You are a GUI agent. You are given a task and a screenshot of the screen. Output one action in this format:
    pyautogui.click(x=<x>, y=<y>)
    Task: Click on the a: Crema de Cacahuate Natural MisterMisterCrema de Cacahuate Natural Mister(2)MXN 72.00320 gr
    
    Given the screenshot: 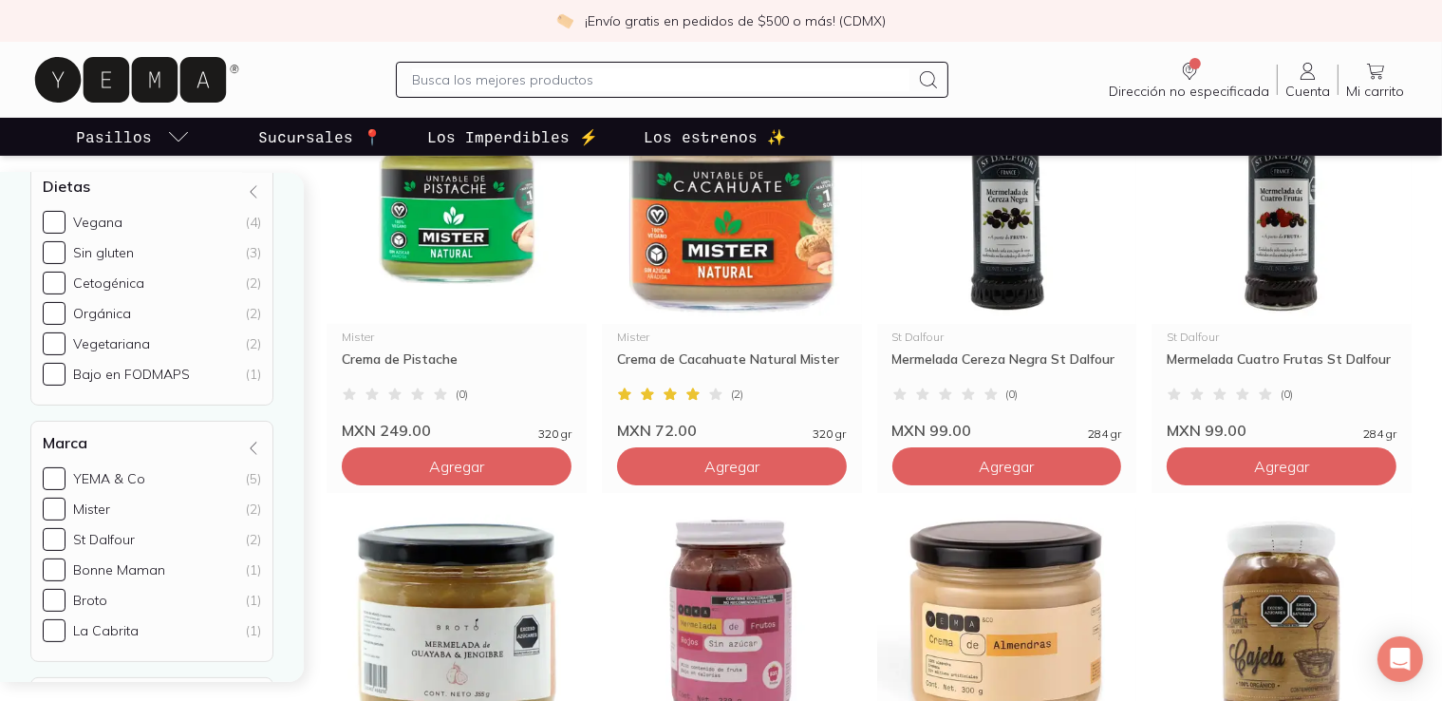 What is the action you would take?
    pyautogui.click(x=732, y=265)
    